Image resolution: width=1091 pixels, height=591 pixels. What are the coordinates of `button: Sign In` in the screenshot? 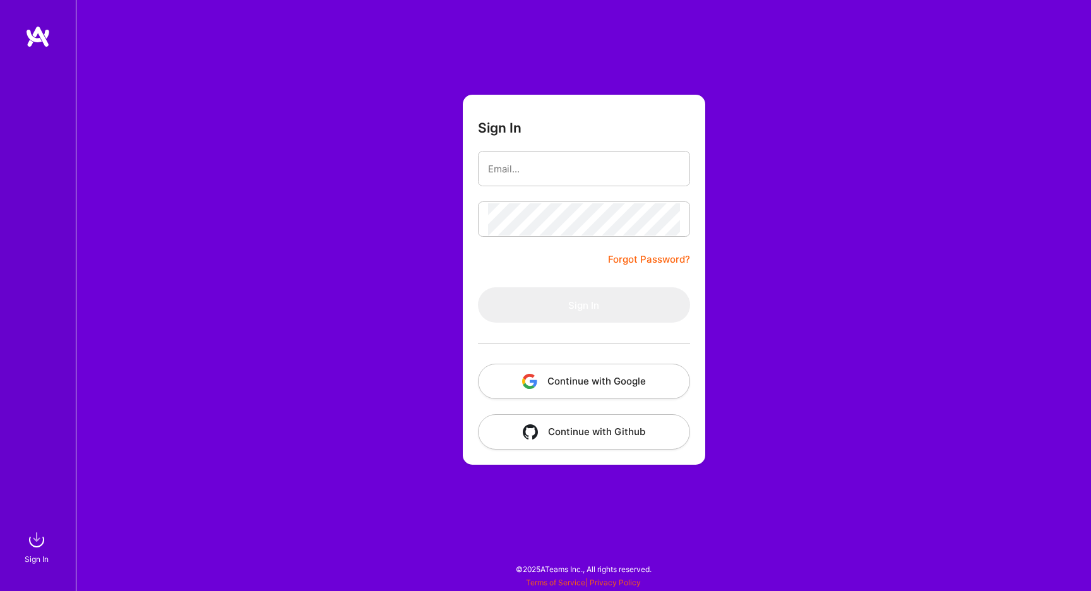 It's located at (584, 305).